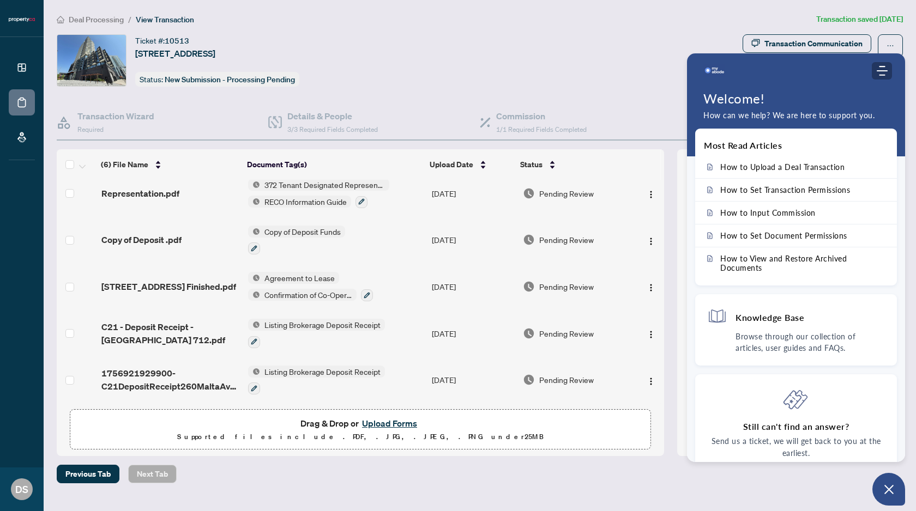 The height and width of the screenshot is (511, 916). I want to click on span: How to Upload a Deal Transaction, so click(782, 167).